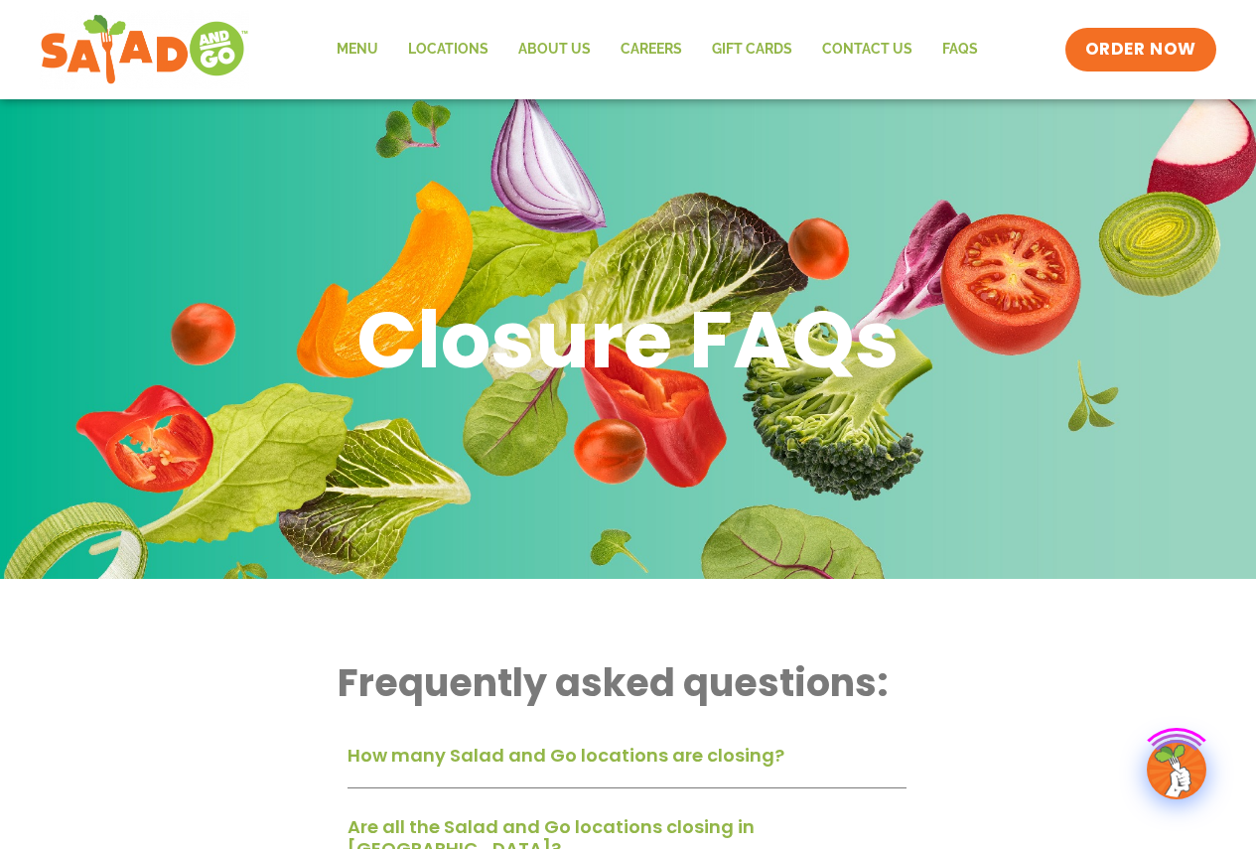 This screenshot has height=849, width=1256. I want to click on span: ORDER NOW, so click(1141, 50).